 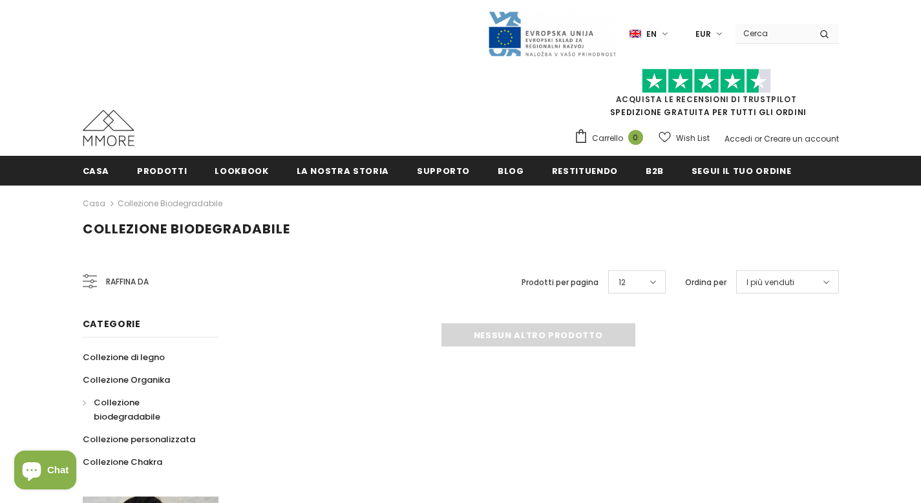 What do you see at coordinates (139, 439) in the screenshot?
I see `a: Collezione personalizzata` at bounding box center [139, 439].